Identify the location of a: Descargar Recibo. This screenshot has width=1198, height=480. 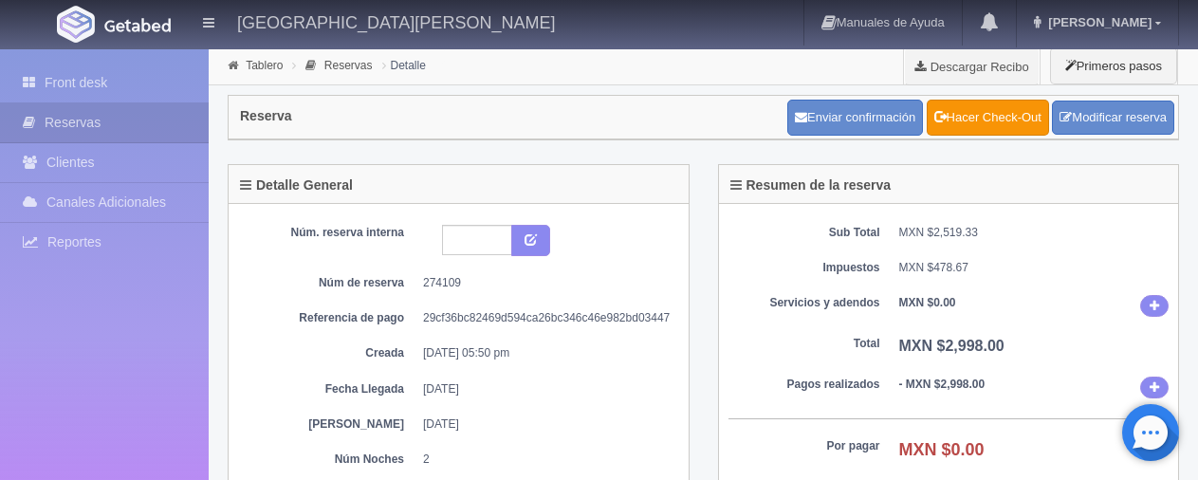
(971, 66).